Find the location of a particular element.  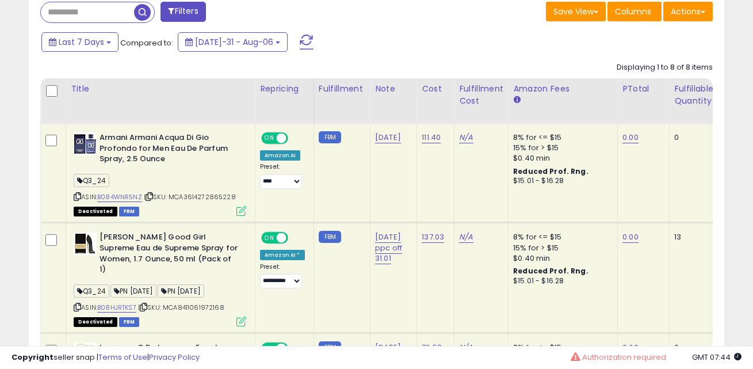

a: 137.03 is located at coordinates (432, 237).